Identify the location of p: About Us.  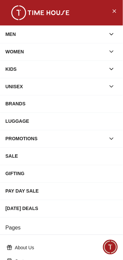
(64, 248).